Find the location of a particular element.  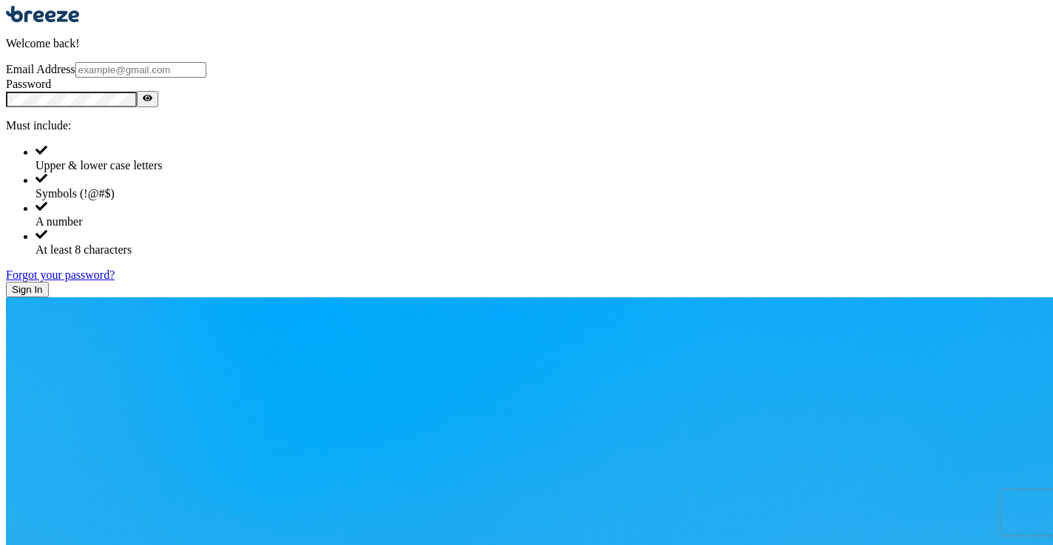

a: Forgot your password? is located at coordinates (60, 274).